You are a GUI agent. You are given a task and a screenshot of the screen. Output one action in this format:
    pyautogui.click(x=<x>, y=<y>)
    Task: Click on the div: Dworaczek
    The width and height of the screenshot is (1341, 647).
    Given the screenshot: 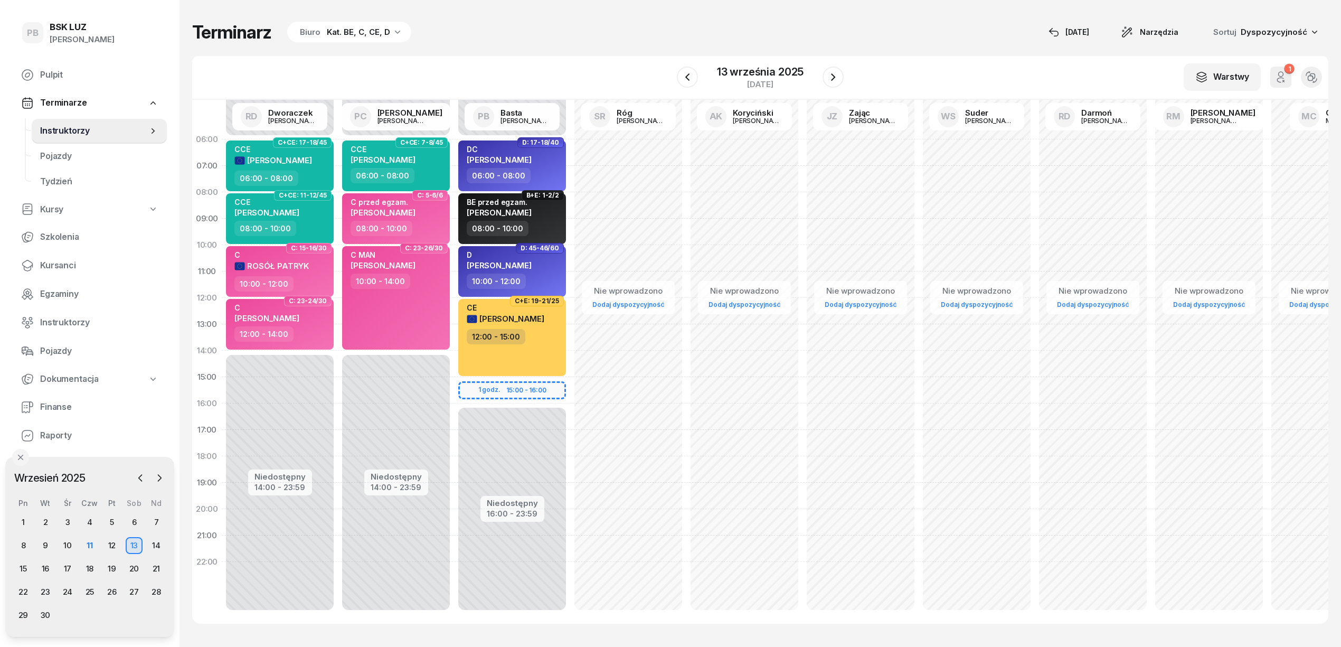 What is the action you would take?
    pyautogui.click(x=293, y=112)
    